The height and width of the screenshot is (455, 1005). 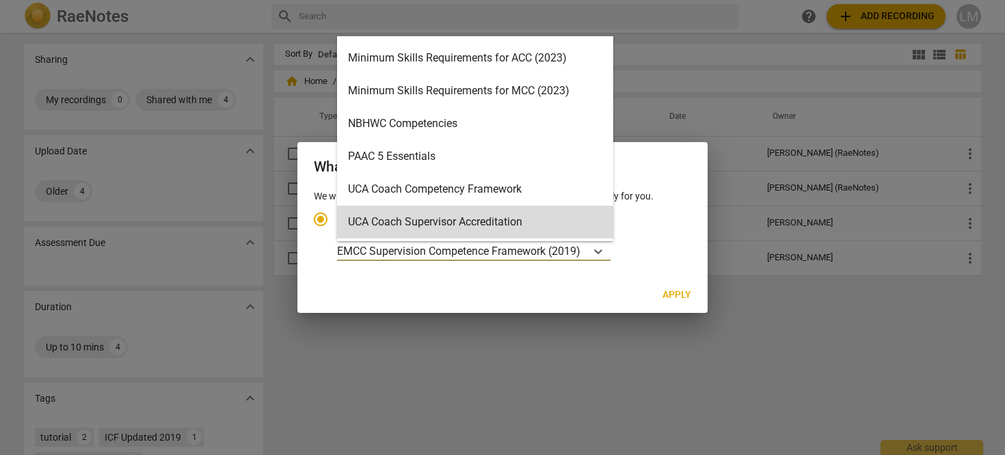 I want to click on div: Minimum Skills Requirements for MCC (2023), so click(x=475, y=91).